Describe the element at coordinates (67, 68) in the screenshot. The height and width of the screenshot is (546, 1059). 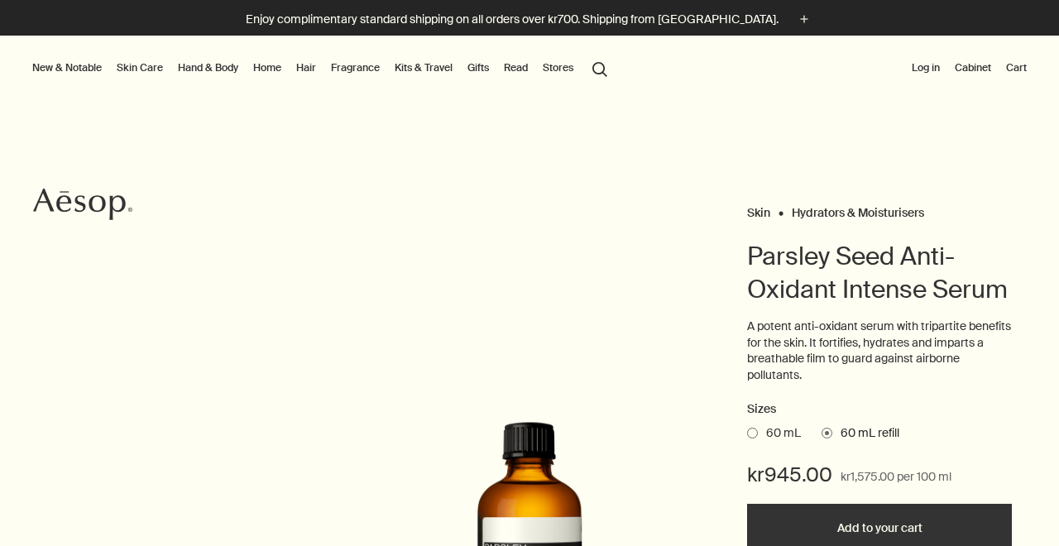
I see `button: New & Notable` at that location.